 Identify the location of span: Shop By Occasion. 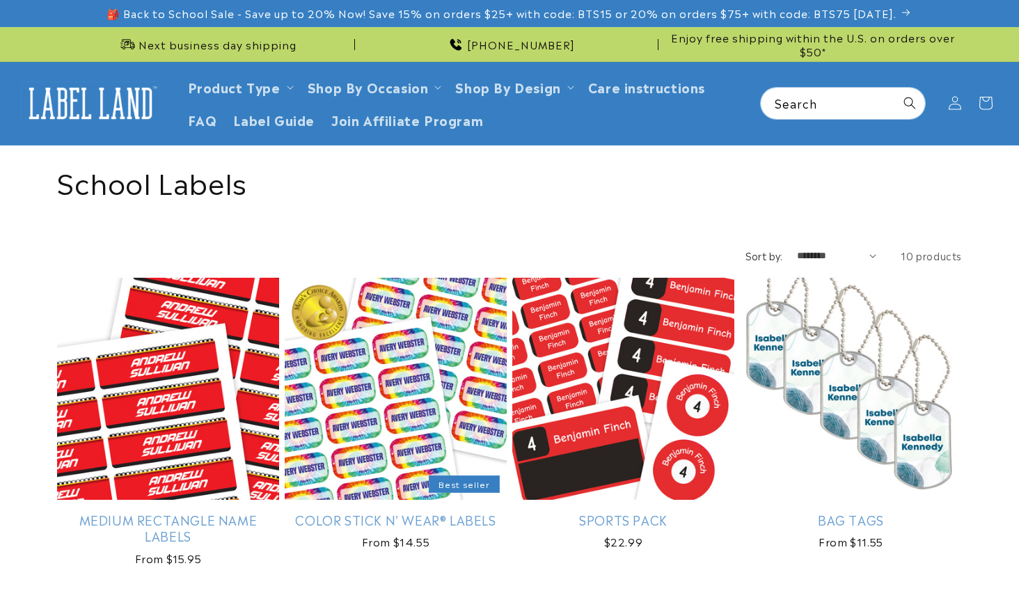
(368, 86).